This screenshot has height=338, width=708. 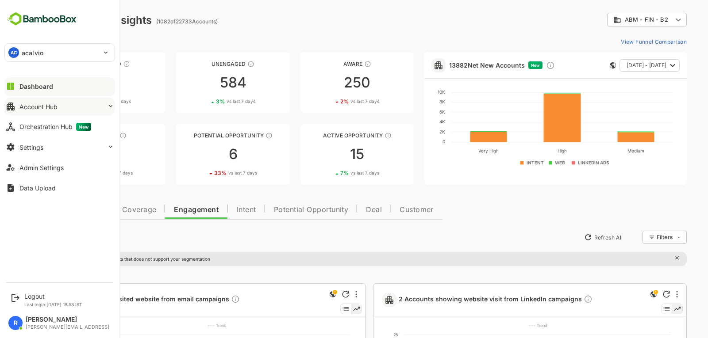 What do you see at coordinates (337, 64) in the screenshot?
I see `div: These accounts have just entered the buying cycle and need further nurturing` at bounding box center [337, 64].